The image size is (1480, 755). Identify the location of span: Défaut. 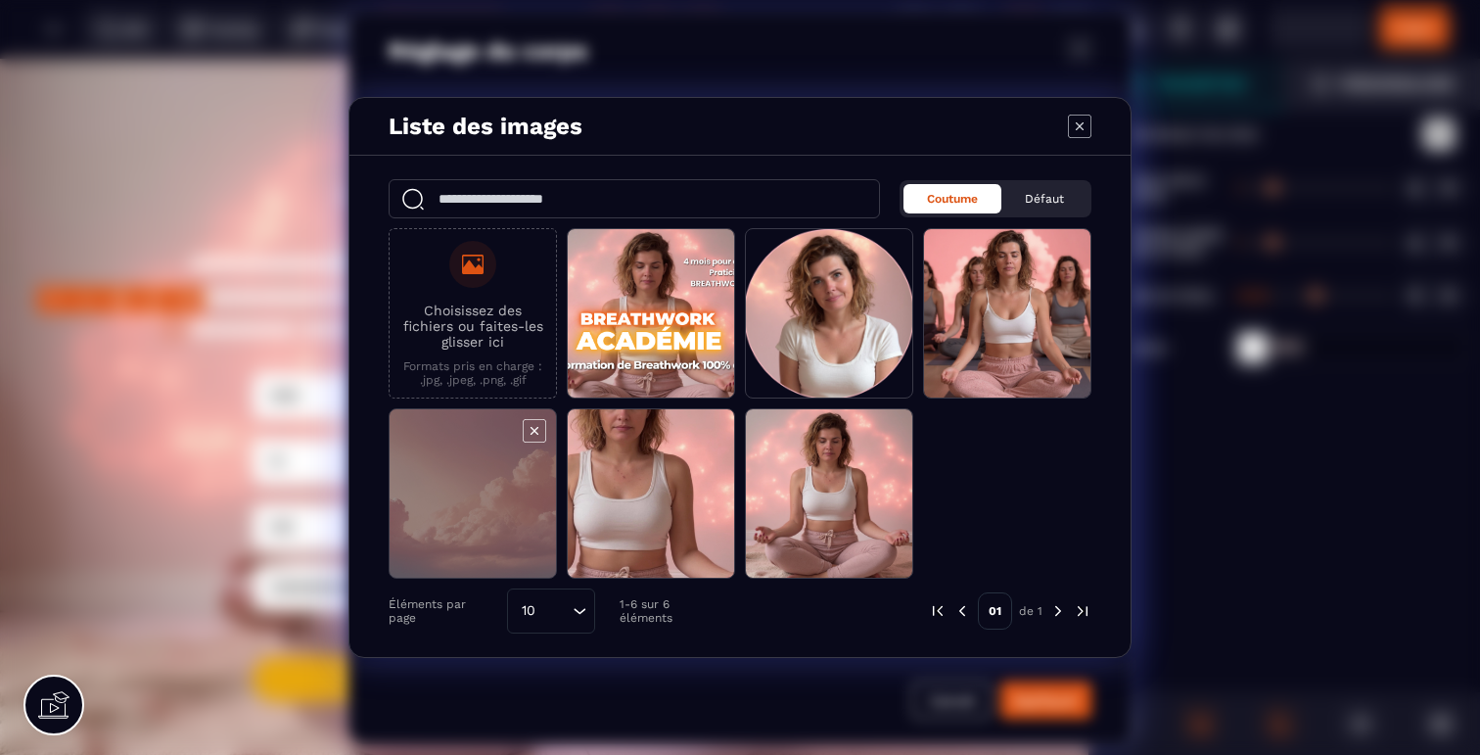
(1044, 199).